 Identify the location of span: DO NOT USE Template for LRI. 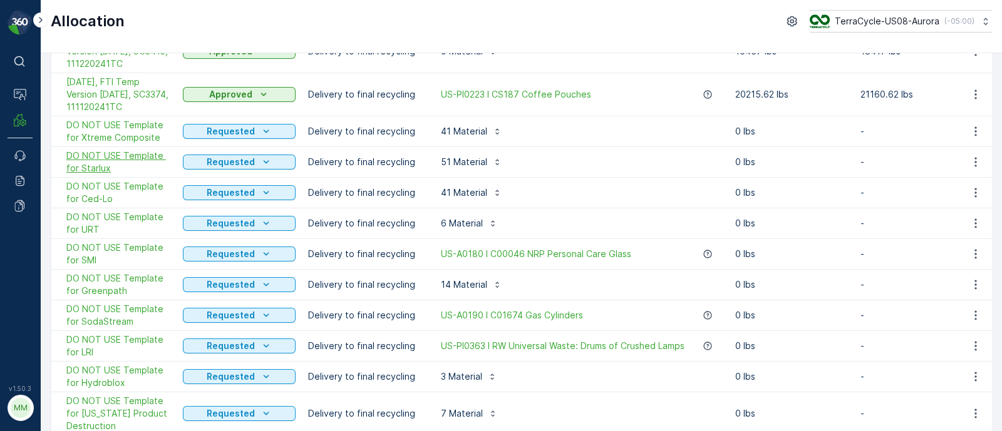
(118, 346).